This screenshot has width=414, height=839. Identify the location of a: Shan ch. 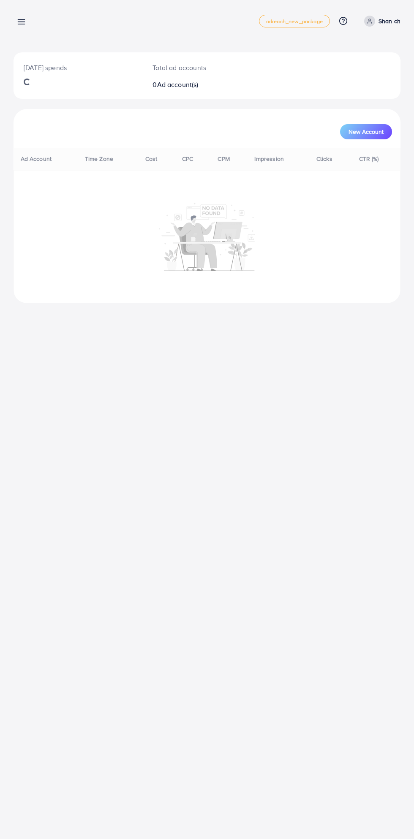
(380, 21).